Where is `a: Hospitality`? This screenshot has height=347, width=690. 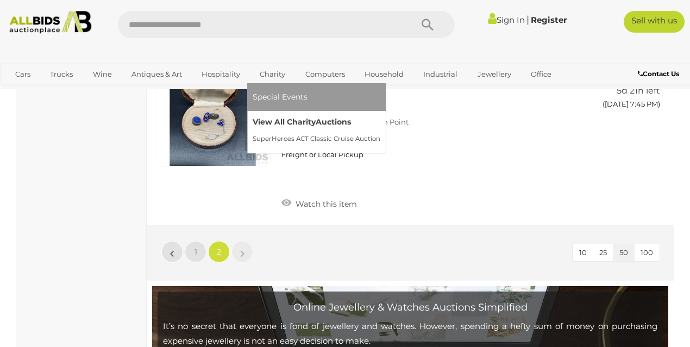 a: Hospitality is located at coordinates (221, 74).